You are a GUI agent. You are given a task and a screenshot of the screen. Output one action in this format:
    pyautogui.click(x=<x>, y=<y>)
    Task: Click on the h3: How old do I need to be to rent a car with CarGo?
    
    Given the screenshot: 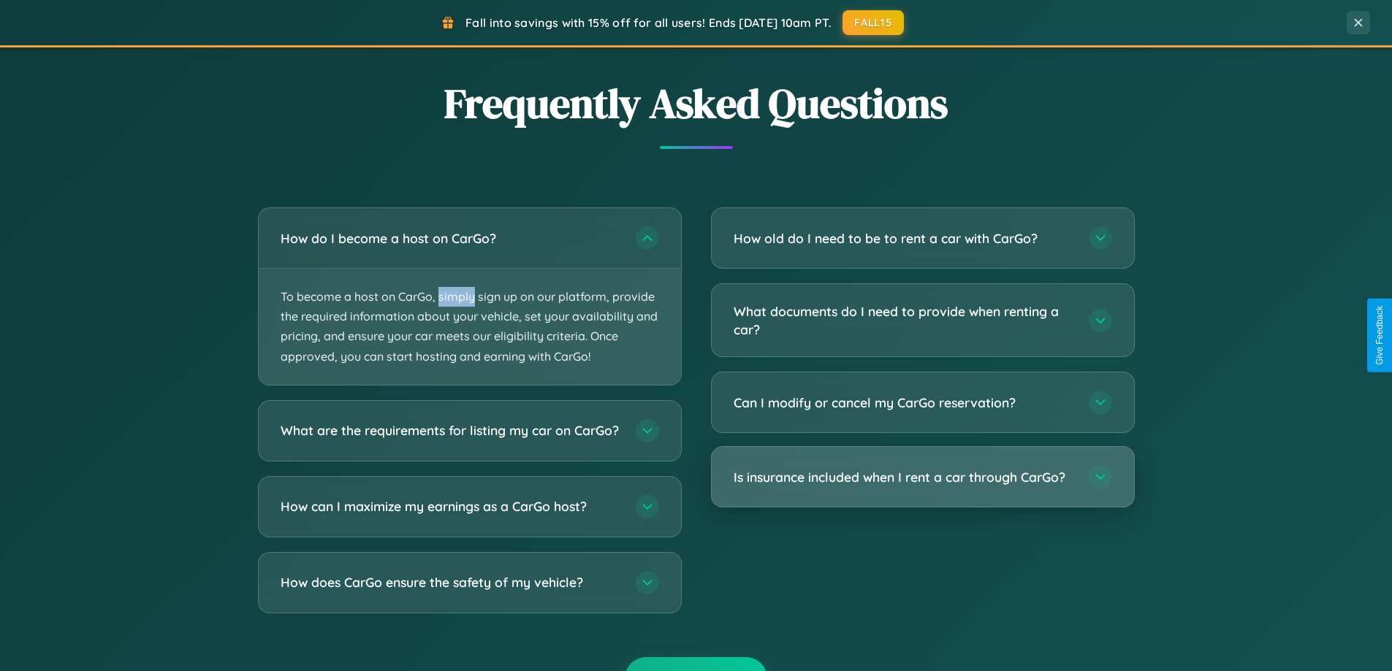 What is the action you would take?
    pyautogui.click(x=904, y=238)
    